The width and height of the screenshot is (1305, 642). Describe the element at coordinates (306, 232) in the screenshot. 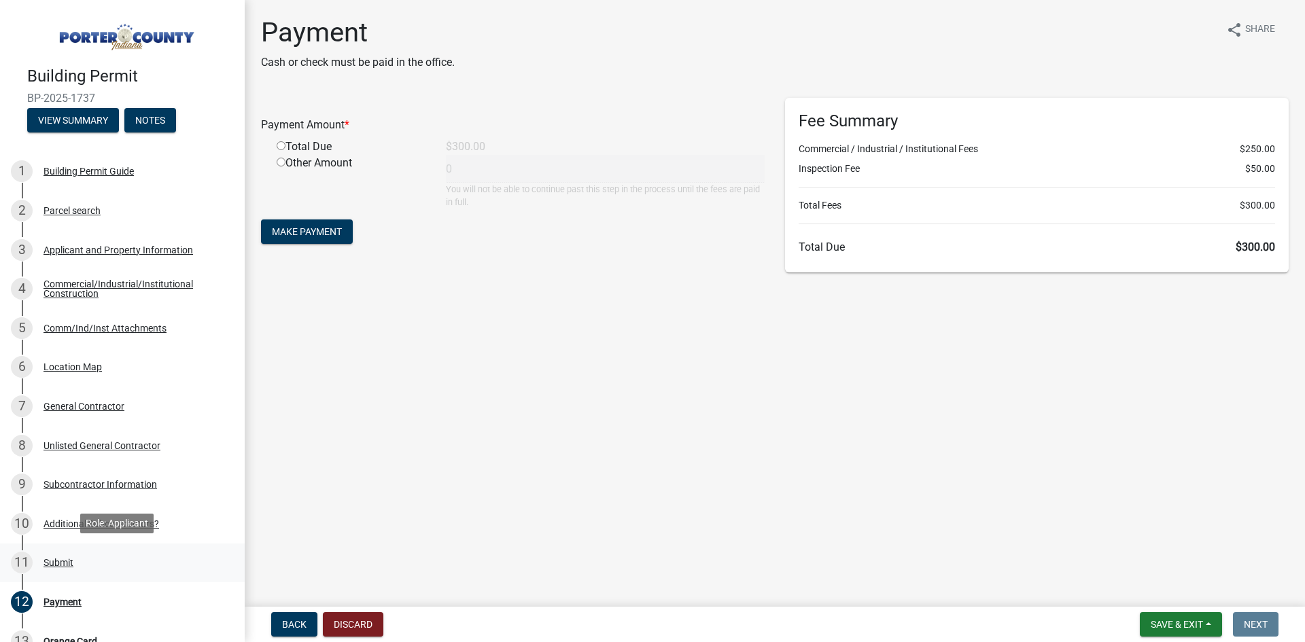

I see `button: Make Payment` at that location.